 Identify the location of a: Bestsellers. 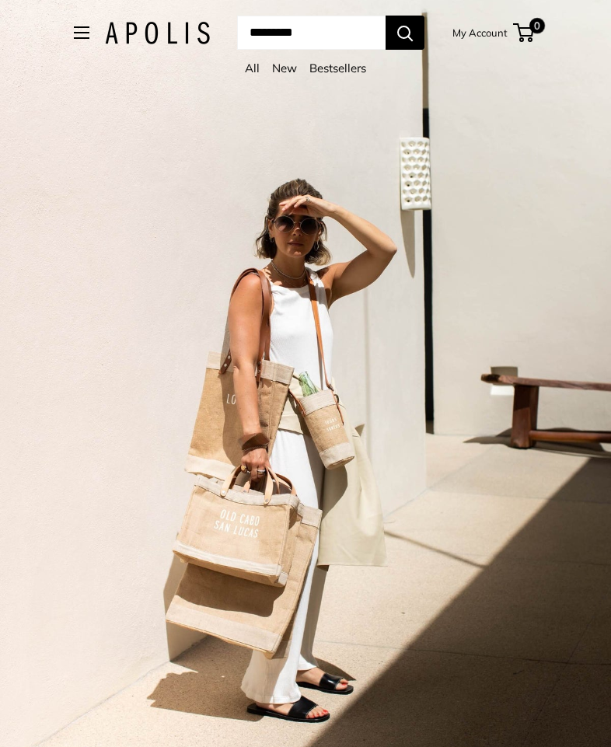
(337, 68).